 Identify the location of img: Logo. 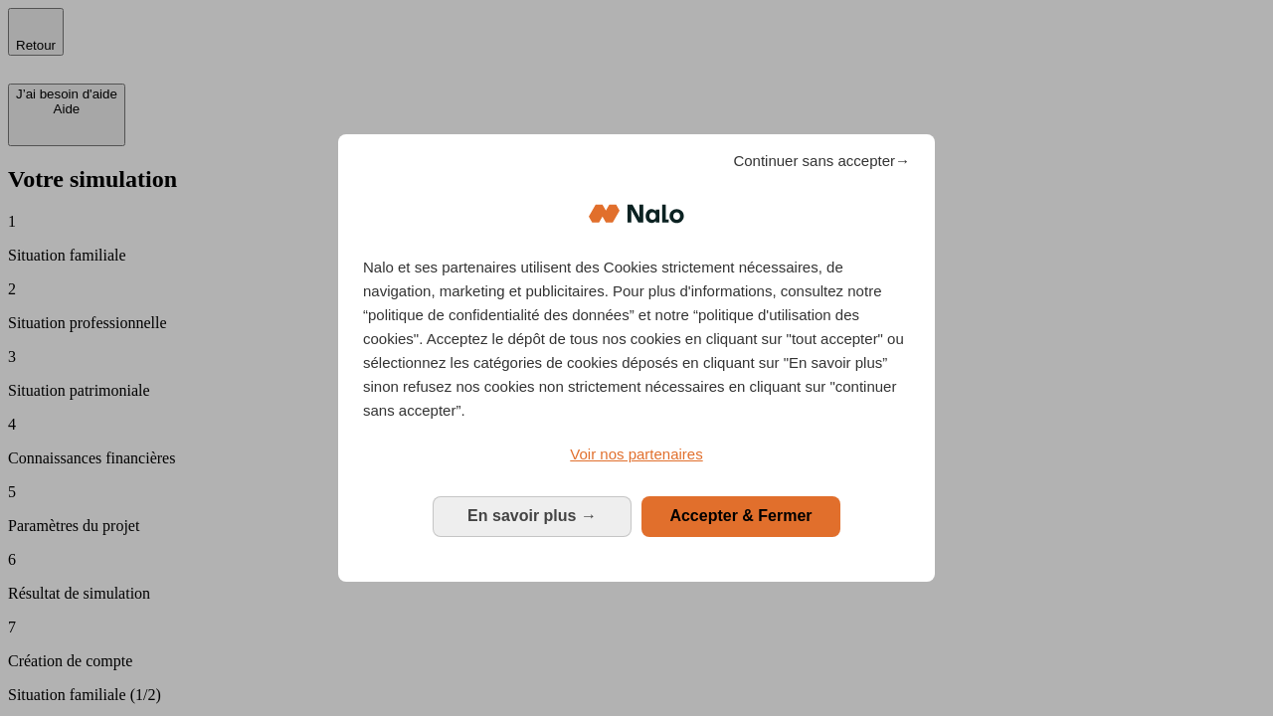
(636, 214).